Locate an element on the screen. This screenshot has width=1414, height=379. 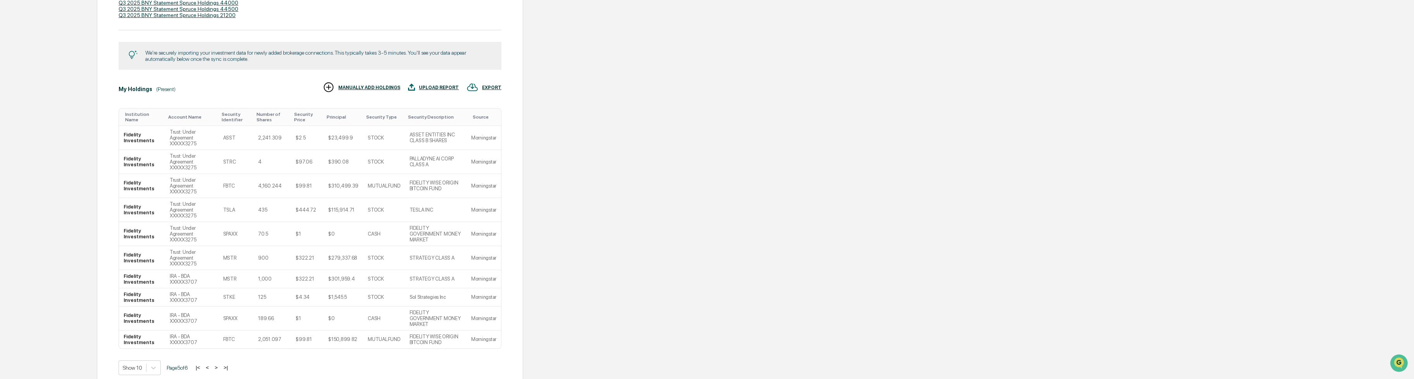
div: UPLOAD REPORT is located at coordinates (439, 88).